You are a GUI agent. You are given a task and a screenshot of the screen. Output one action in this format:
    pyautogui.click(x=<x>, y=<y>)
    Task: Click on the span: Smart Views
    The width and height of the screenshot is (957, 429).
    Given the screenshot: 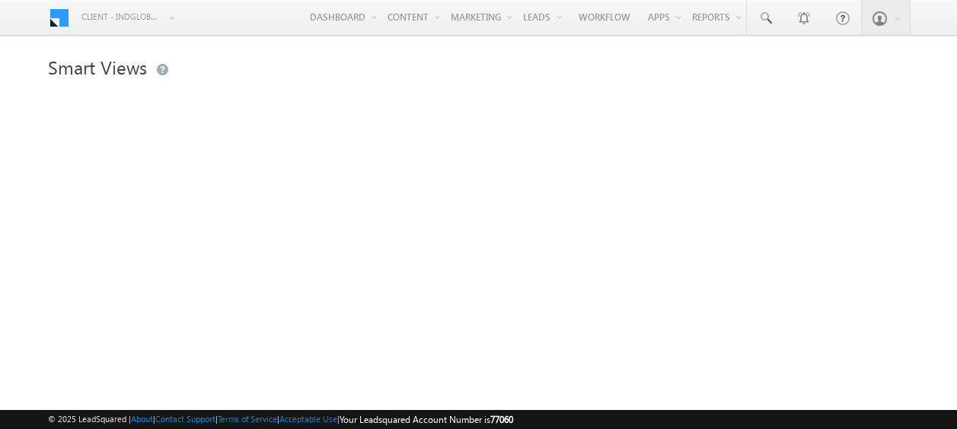 What is the action you would take?
    pyautogui.click(x=97, y=67)
    